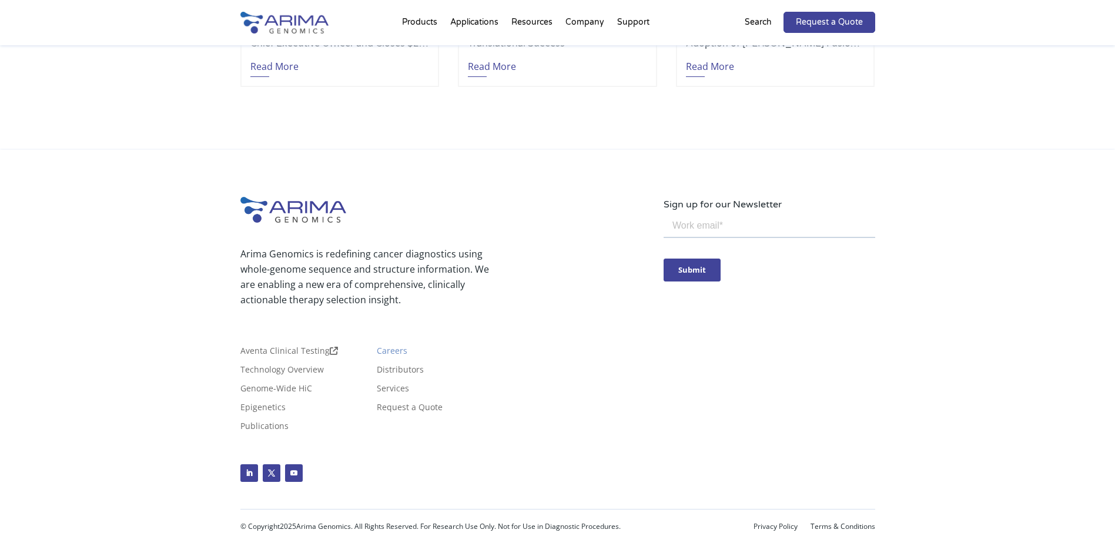 Image resolution: width=1115 pixels, height=543 pixels. I want to click on p: Sign up for our Newsletter, so click(770, 205).